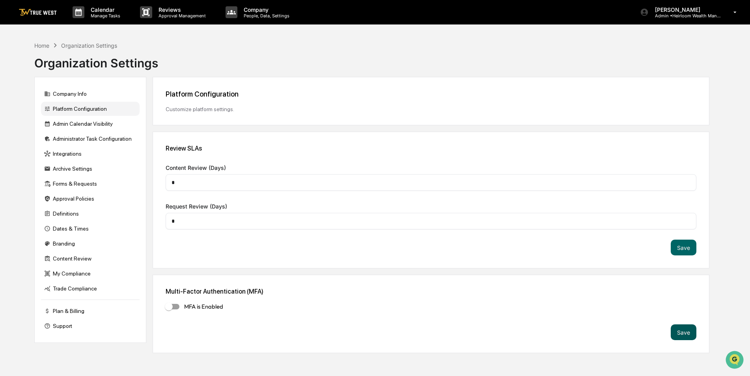 Image resolution: width=750 pixels, height=376 pixels. I want to click on div: Dates & Times, so click(90, 229).